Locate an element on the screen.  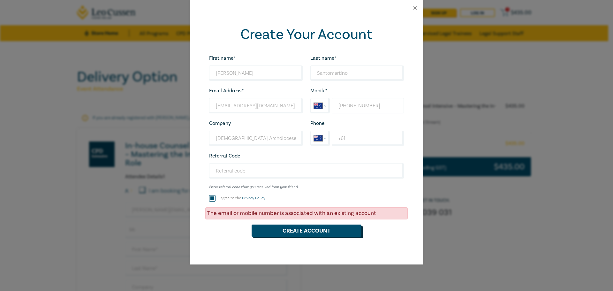
input: Last name* is located at coordinates (357, 73).